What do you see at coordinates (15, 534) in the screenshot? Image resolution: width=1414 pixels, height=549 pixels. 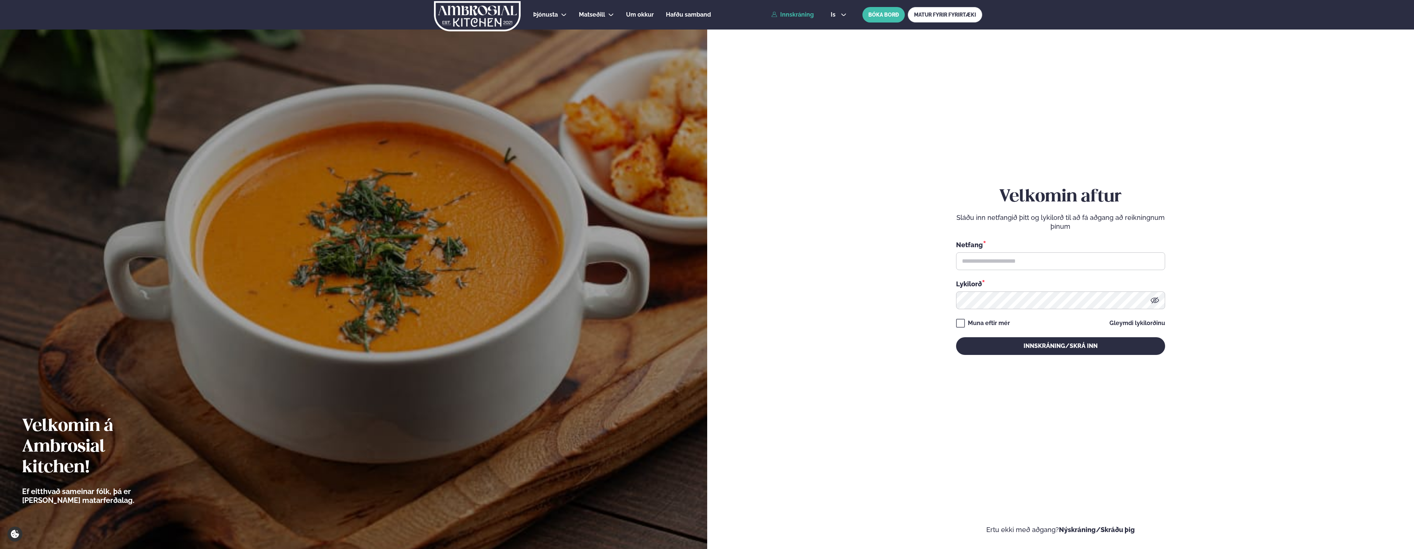 I see `a: Cookie settings` at bounding box center [15, 534].